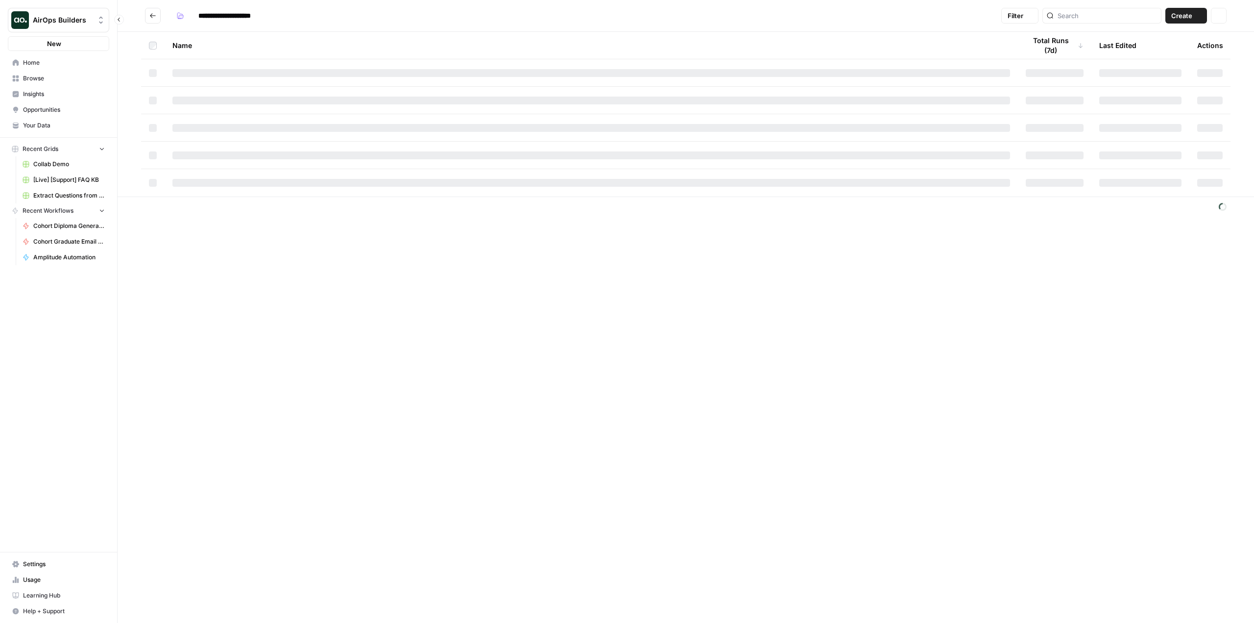 This screenshot has height=623, width=1254. I want to click on div: Actions, so click(1210, 45).